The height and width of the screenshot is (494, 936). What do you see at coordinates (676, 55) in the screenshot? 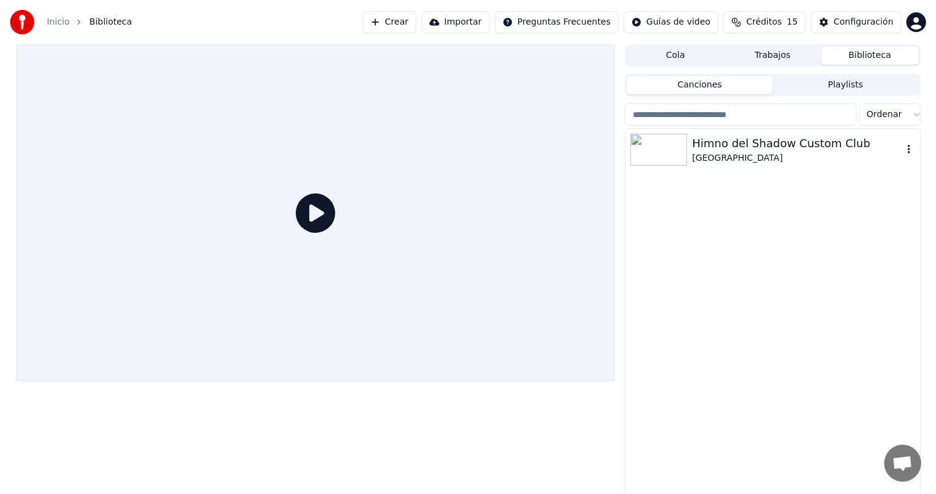
I see `button: Cola` at bounding box center [676, 55].